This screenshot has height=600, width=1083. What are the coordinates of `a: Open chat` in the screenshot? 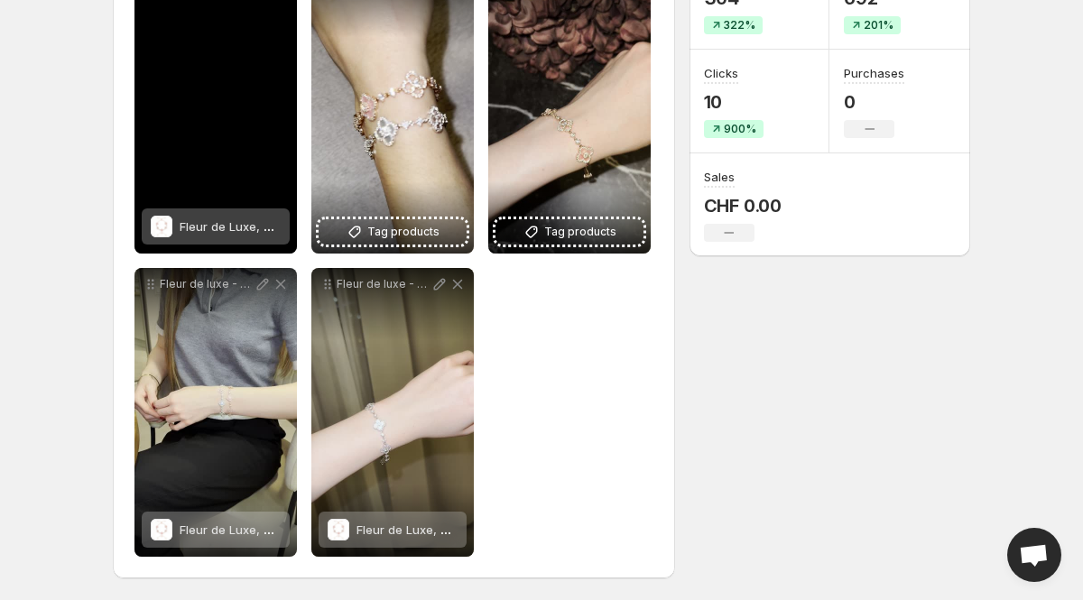 It's located at (1035, 555).